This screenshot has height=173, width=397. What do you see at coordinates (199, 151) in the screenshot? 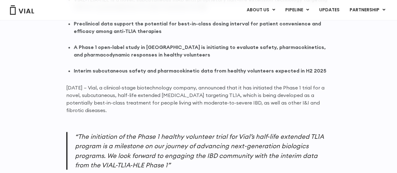
I see `p: “The initiation of the Phase 1 healthy volunteer trial for Vial’s half-life extended TL1A program...` at bounding box center [199, 151].